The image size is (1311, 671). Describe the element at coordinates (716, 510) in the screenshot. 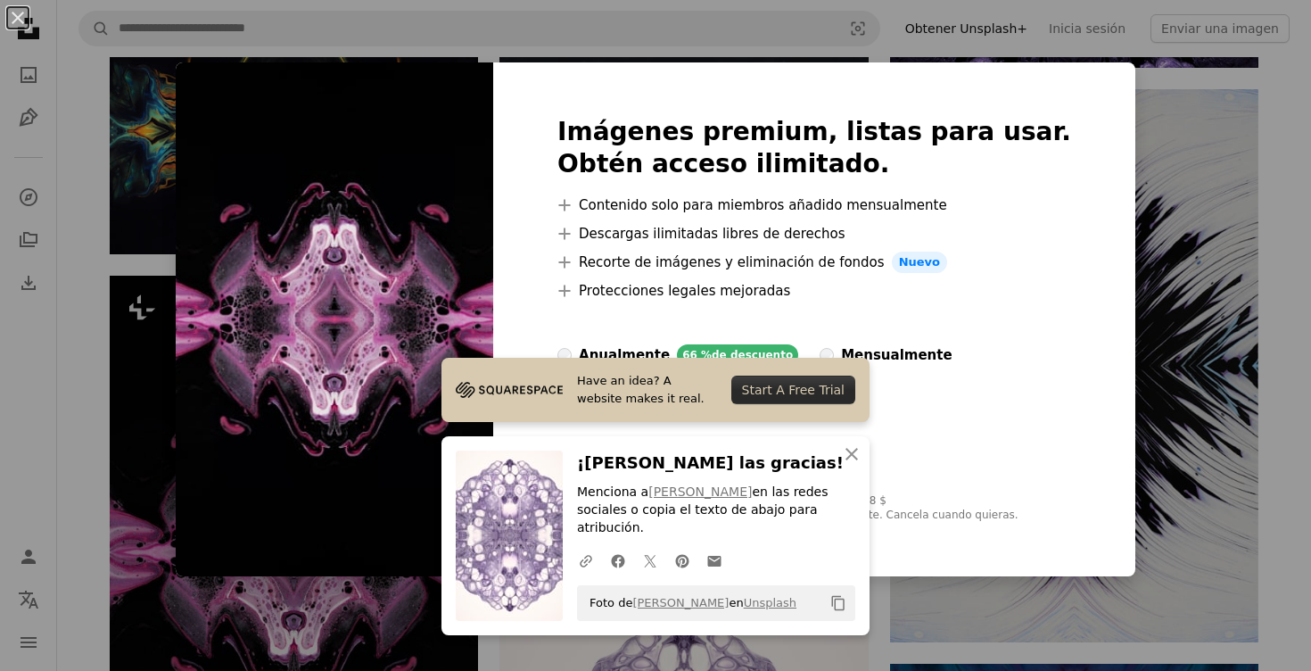

I see `p: Menciona a en las redes sociales o copia el texto de abajo para atribución.` at that location.